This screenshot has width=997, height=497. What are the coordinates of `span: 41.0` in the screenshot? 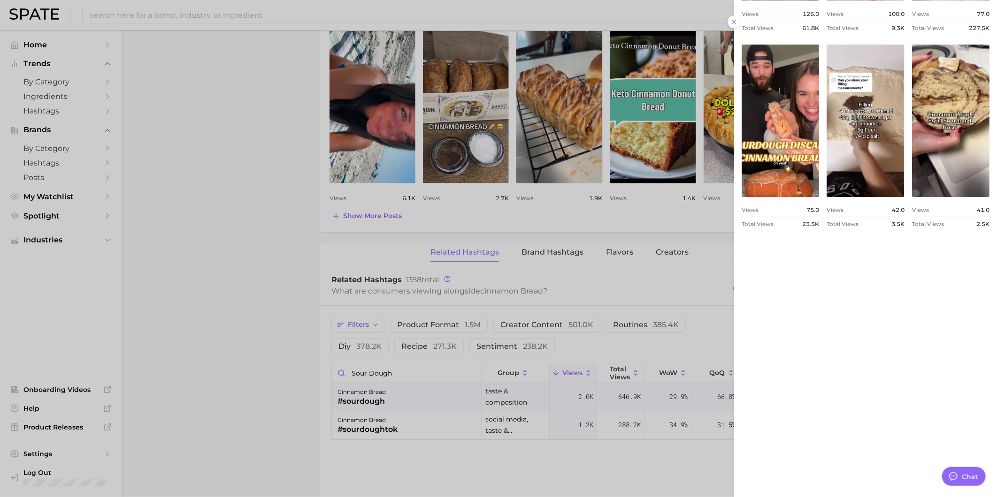 It's located at (983, 210).